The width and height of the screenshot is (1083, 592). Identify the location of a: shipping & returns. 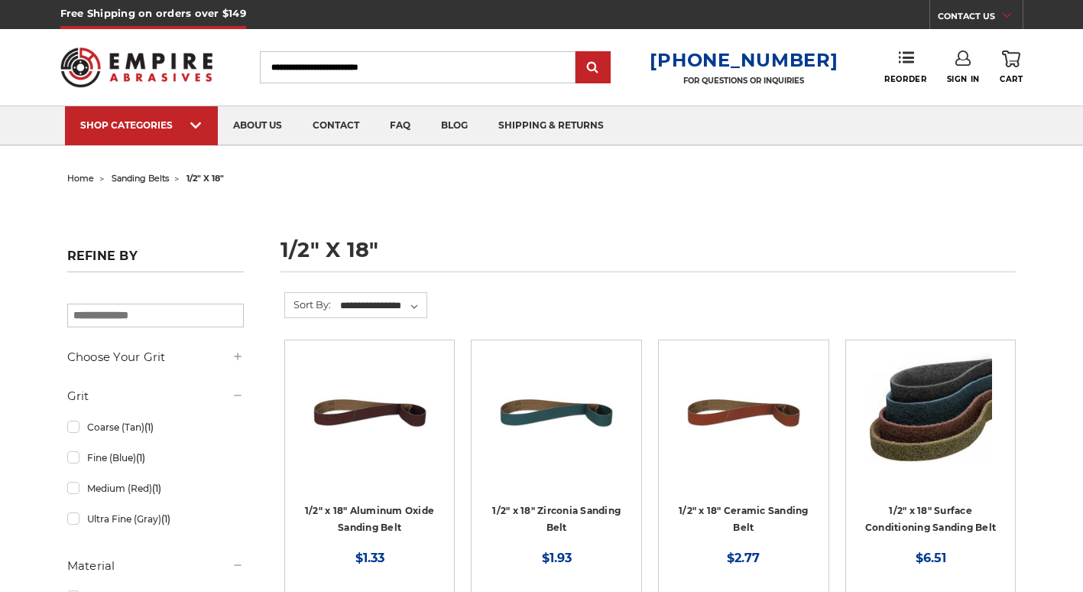
(551, 125).